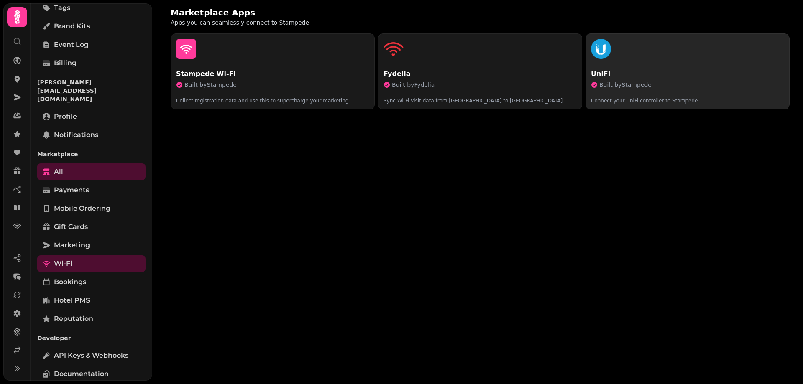  What do you see at coordinates (81, 374) in the screenshot?
I see `span: Documentation` at bounding box center [81, 374].